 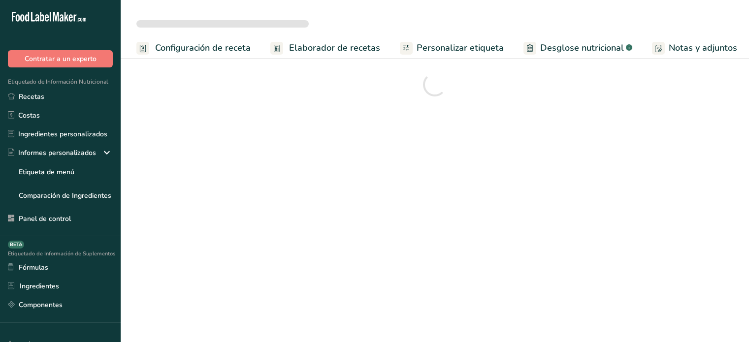 What do you see at coordinates (334, 48) in the screenshot?
I see `span: Elaborador de recetas` at bounding box center [334, 48].